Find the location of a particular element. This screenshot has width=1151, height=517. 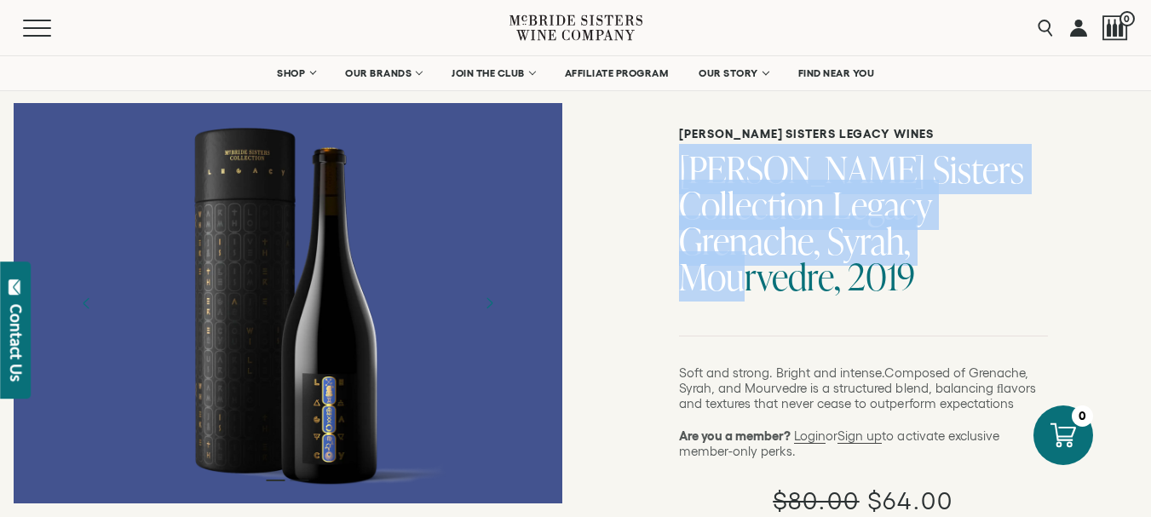

a: SHOP is located at coordinates (296, 73).